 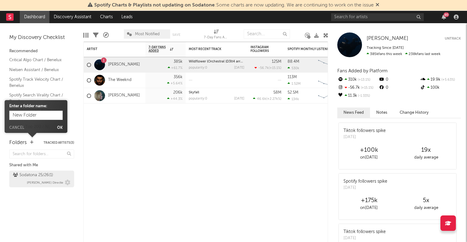 What do you see at coordinates (42, 154) in the screenshot?
I see `input: Search for folders...` at bounding box center [42, 154].